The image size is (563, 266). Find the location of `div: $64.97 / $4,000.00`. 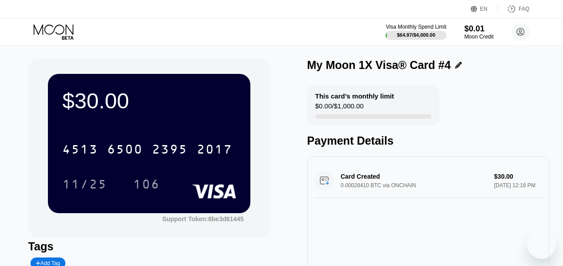

div: $64.97 / $4,000.00 is located at coordinates (416, 35).